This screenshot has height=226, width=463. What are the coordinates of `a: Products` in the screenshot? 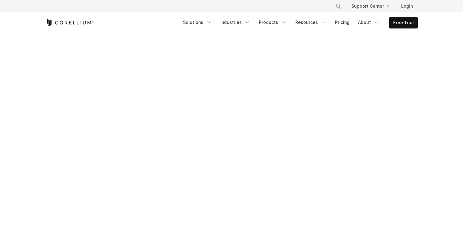 It's located at (273, 22).